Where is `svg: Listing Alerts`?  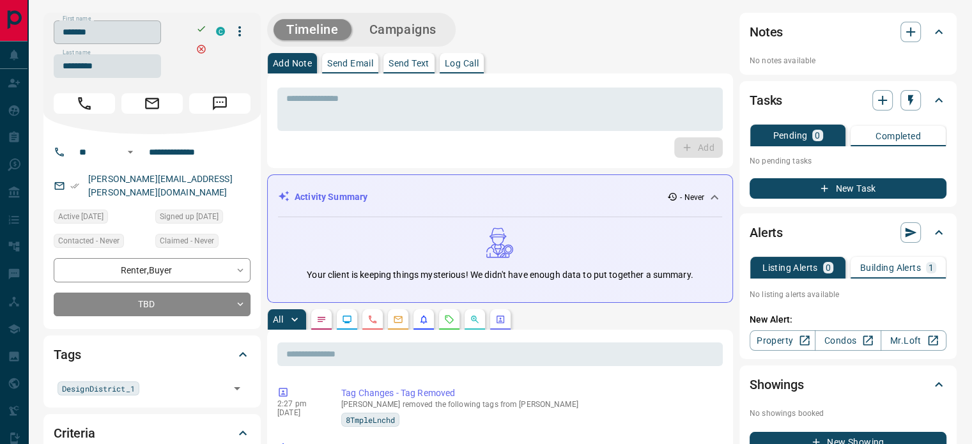
svg: Listing Alerts is located at coordinates (424, 319).